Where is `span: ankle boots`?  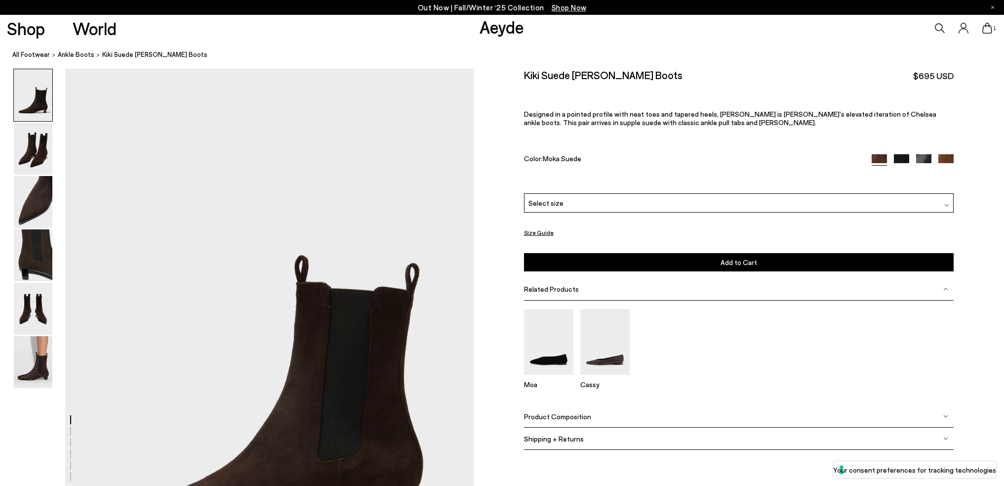 span: ankle boots is located at coordinates (76, 54).